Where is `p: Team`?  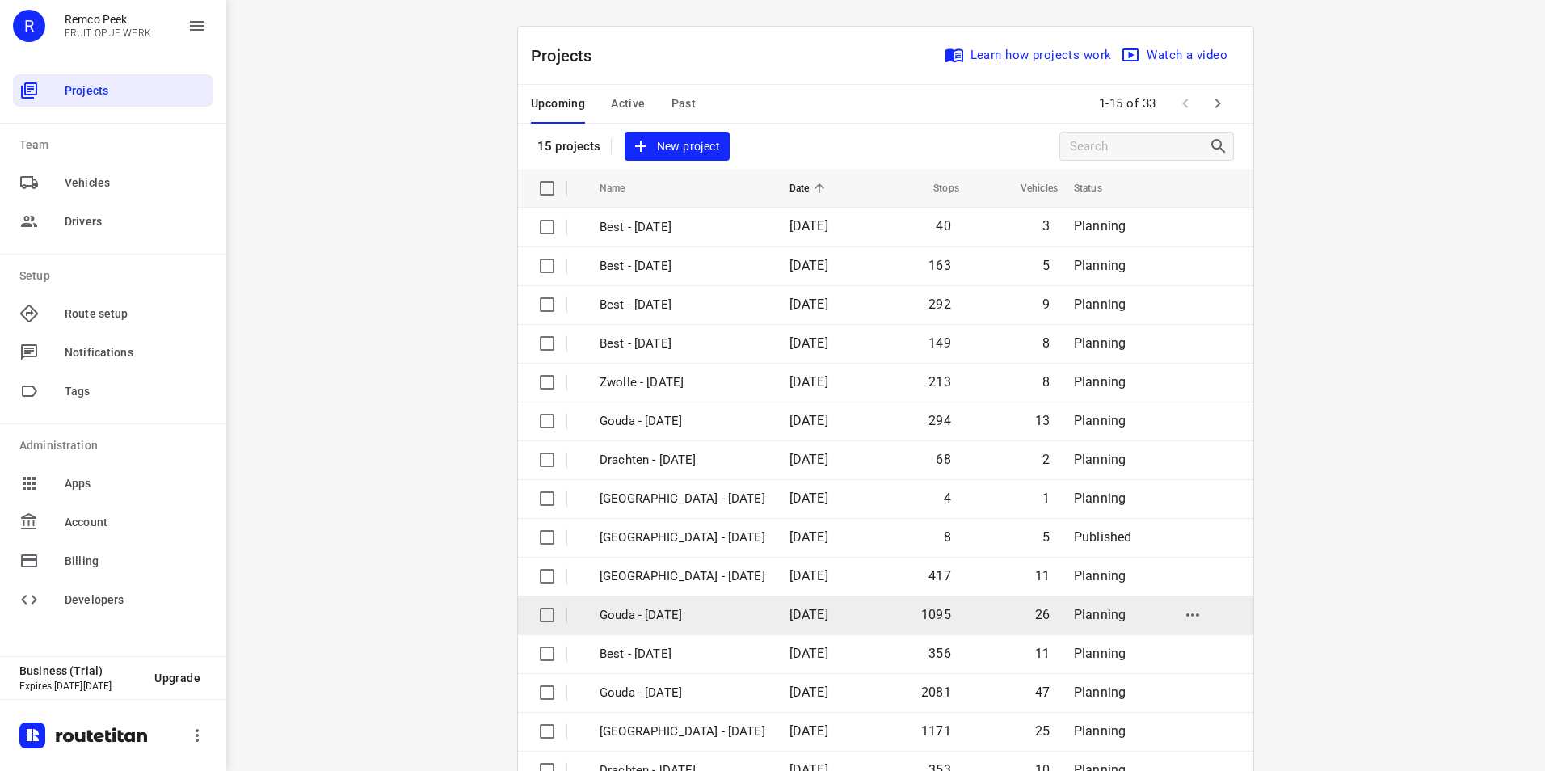 p: Team is located at coordinates (116, 145).